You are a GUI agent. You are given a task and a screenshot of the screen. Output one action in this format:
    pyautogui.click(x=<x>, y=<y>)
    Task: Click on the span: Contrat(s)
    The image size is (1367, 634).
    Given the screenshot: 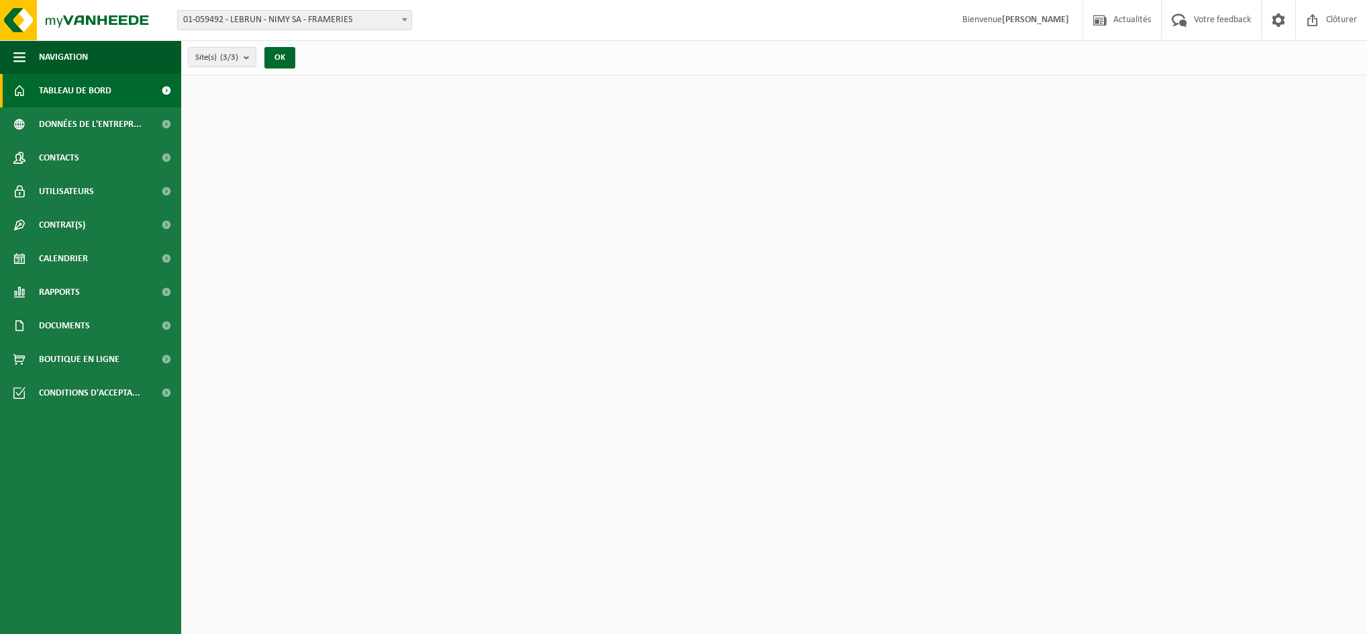 What is the action you would take?
    pyautogui.click(x=62, y=225)
    